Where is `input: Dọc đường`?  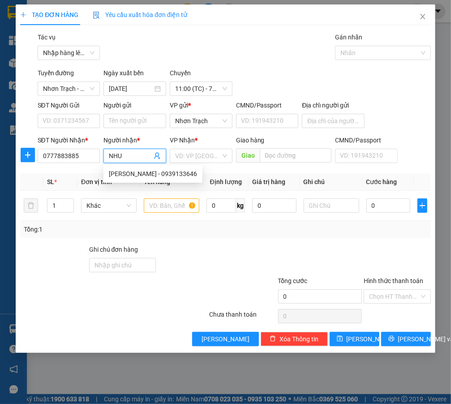 input: Dọc đường is located at coordinates (296, 155).